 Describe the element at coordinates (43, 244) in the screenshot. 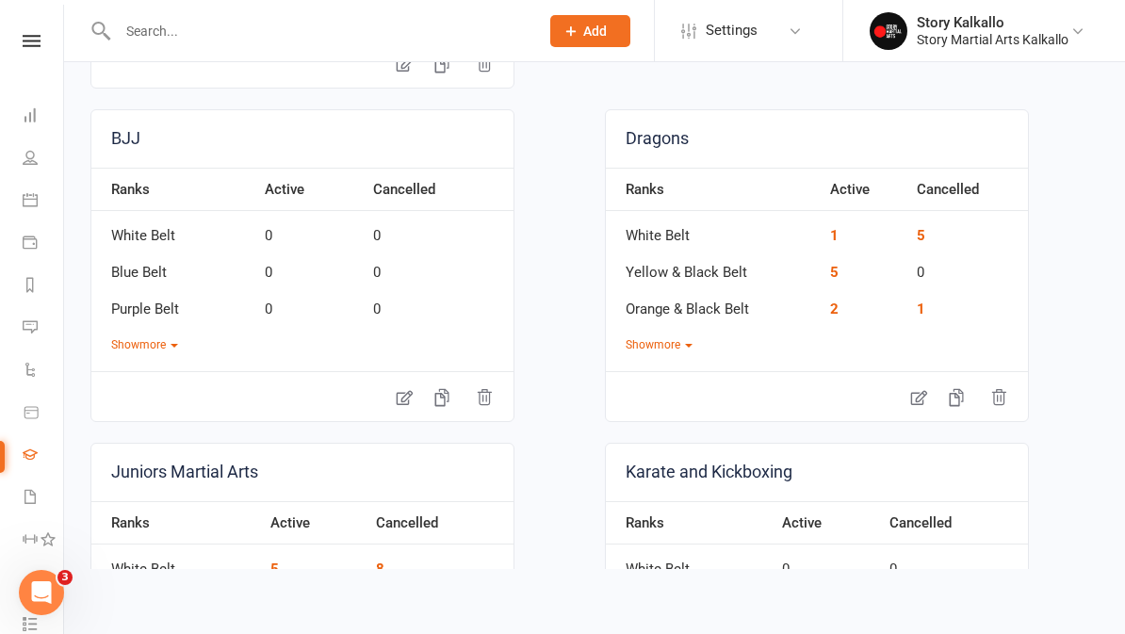

I see `a: Payments` at that location.